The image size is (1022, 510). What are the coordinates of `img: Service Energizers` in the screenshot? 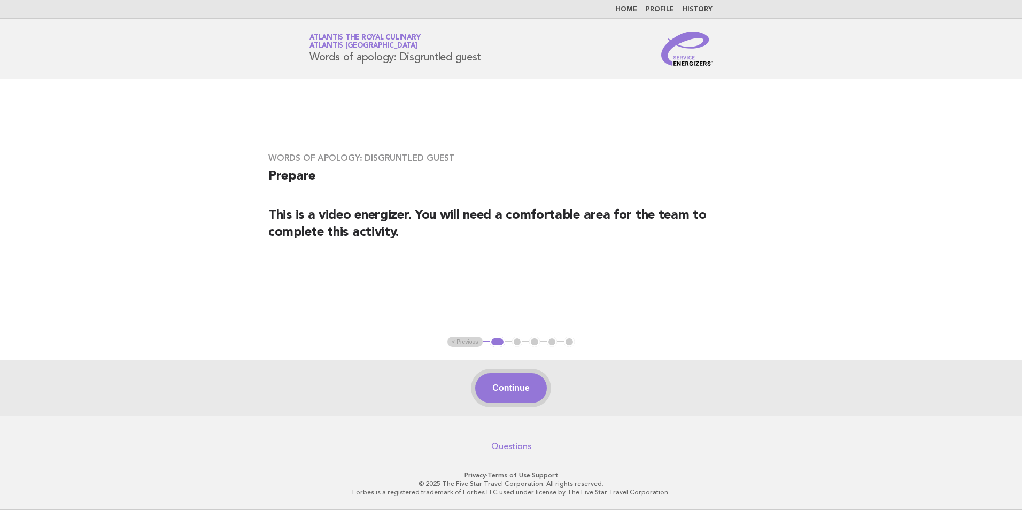 It's located at (687, 49).